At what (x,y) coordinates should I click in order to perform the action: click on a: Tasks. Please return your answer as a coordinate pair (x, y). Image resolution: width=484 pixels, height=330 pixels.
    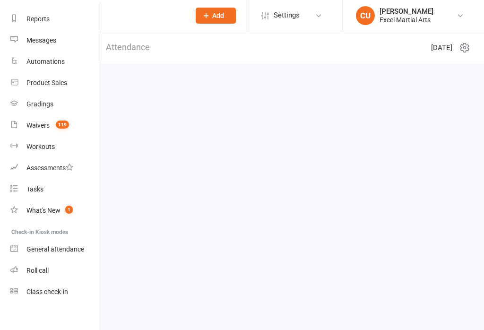
    Looking at the image, I should click on (55, 189).